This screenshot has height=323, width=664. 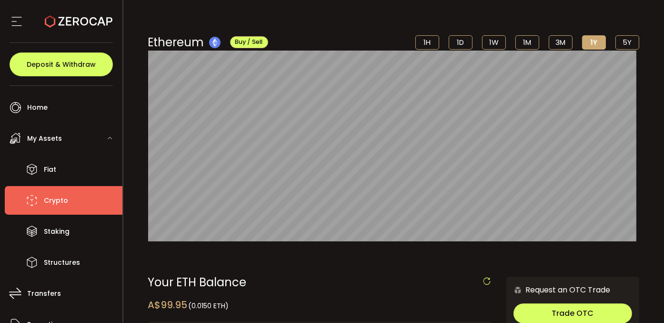 What do you see at coordinates (50, 169) in the screenshot?
I see `span: Fiat` at bounding box center [50, 169].